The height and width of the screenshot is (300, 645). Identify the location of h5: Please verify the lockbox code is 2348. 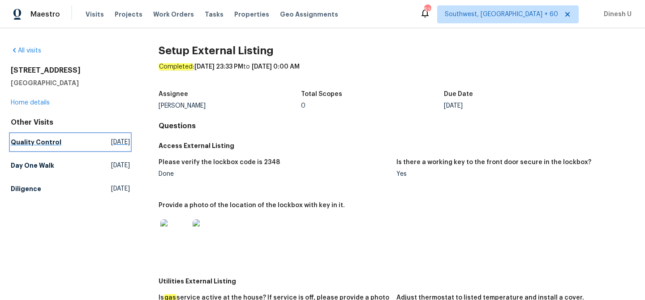
(219, 162).